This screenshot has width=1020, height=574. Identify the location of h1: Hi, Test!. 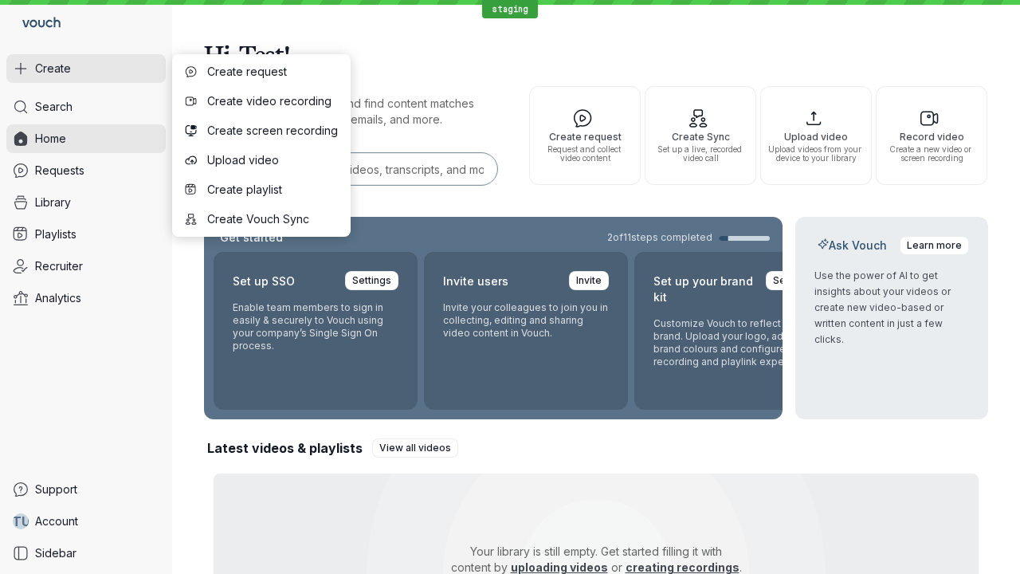
(596, 54).